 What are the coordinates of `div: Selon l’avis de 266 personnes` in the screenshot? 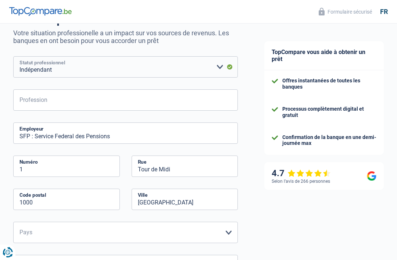 It's located at (301, 181).